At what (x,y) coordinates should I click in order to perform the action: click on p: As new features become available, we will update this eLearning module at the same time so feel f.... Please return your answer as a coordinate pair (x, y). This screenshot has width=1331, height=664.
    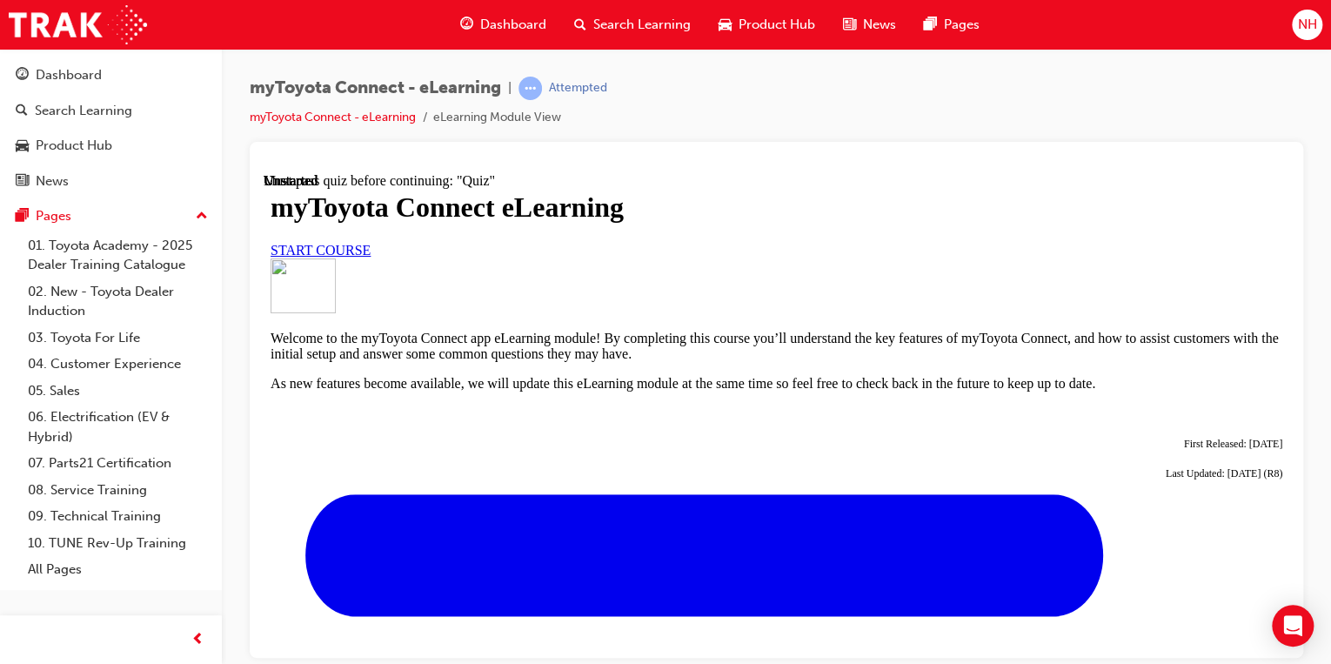
    Looking at the image, I should click on (512, 211).